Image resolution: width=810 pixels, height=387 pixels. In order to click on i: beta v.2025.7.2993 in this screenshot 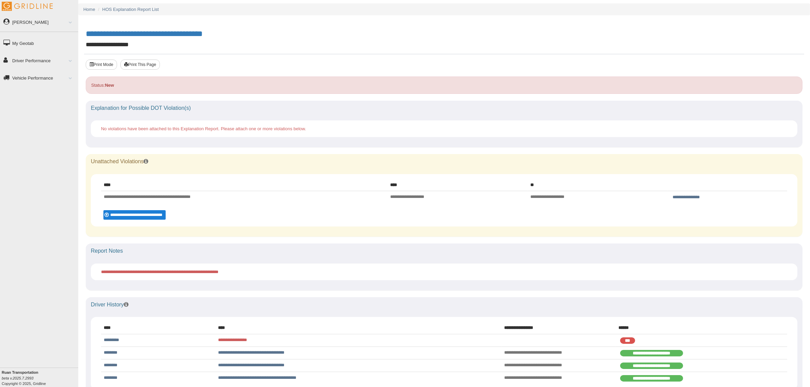, I will do `click(17, 378)`.